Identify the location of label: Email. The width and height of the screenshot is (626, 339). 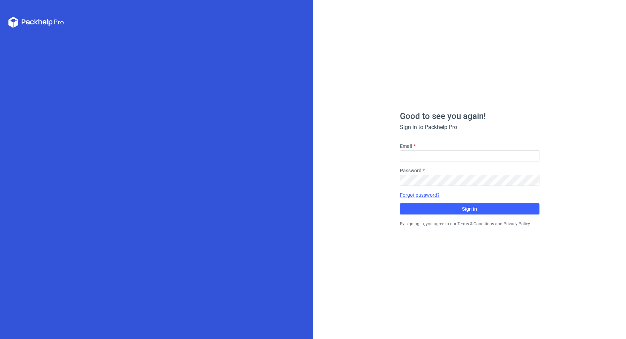
(406, 146).